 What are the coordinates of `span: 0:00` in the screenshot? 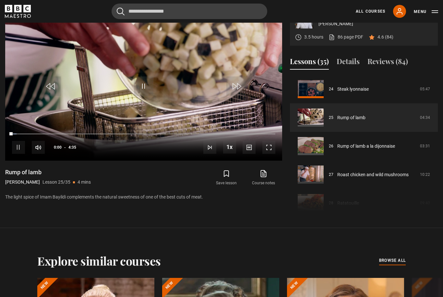 It's located at (58, 147).